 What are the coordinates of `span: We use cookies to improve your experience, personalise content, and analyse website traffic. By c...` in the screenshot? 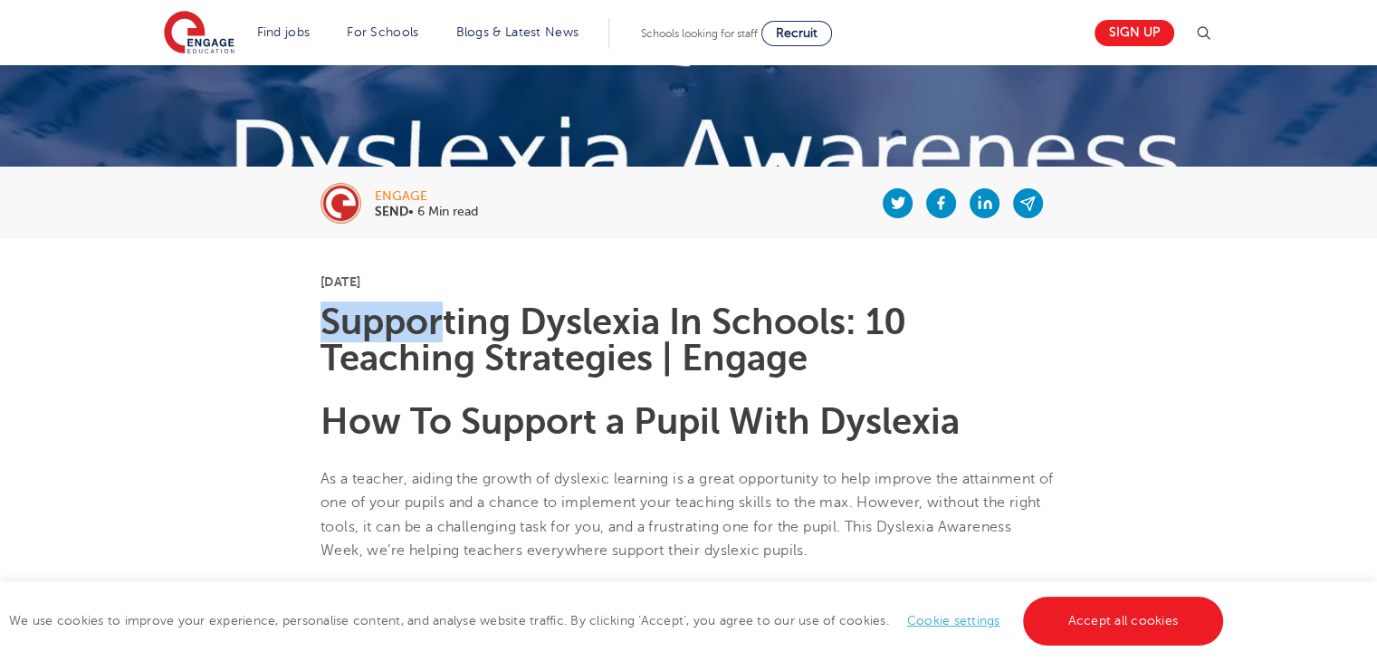 It's located at (618, 620).